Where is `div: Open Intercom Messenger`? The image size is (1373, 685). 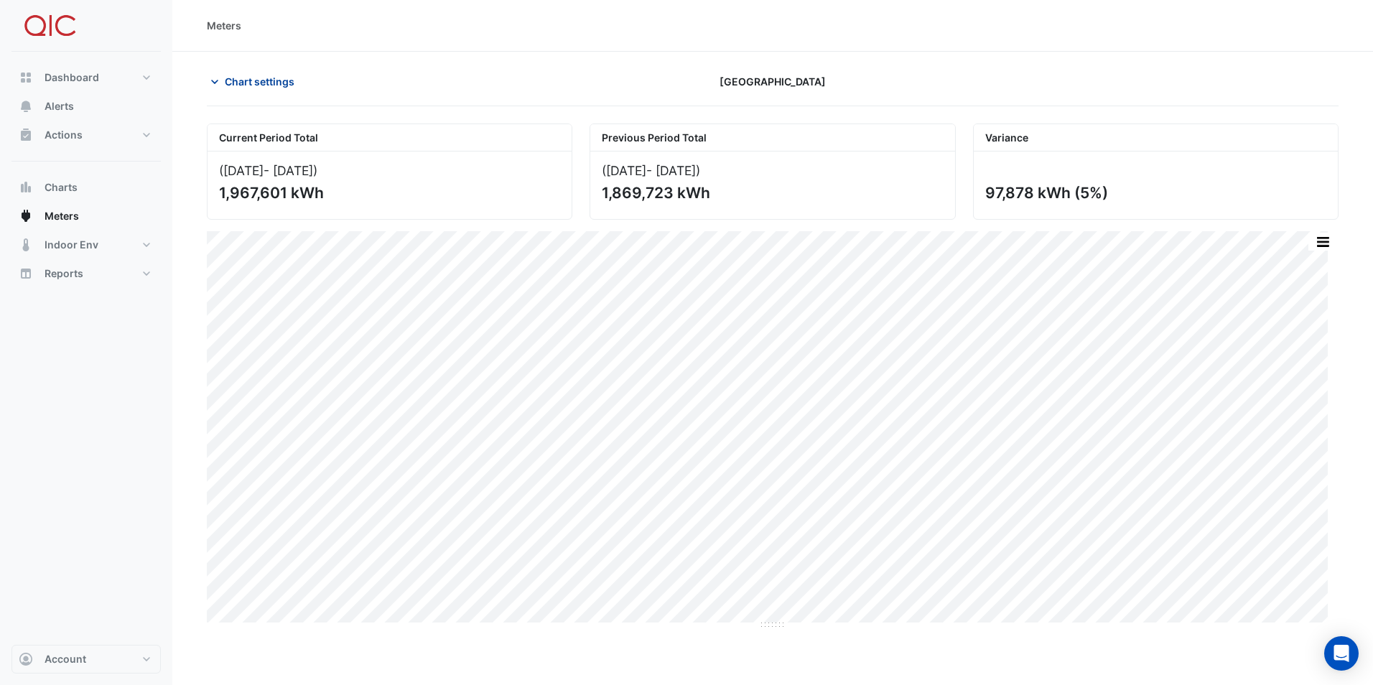
div: Open Intercom Messenger is located at coordinates (1341, 653).